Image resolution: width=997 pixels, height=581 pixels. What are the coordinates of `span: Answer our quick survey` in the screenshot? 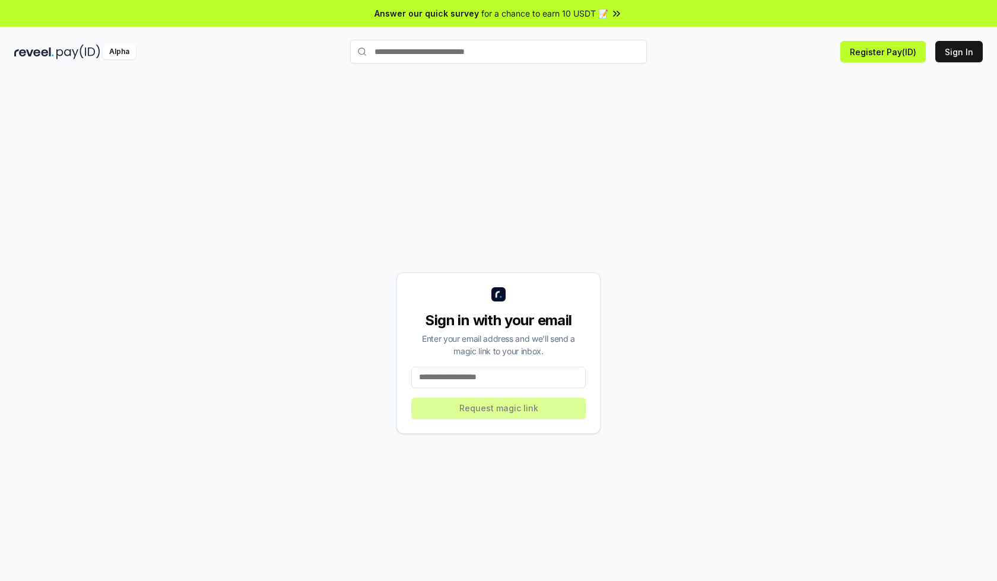 It's located at (427, 13).